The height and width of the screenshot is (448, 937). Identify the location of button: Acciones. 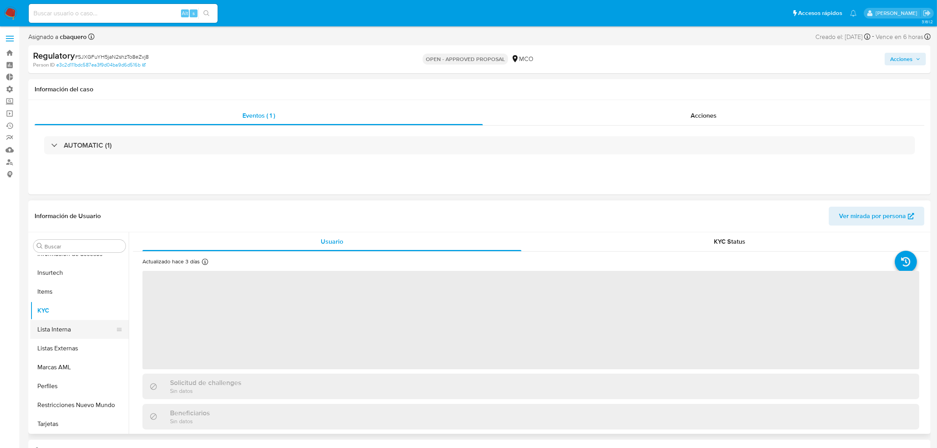
(905, 59).